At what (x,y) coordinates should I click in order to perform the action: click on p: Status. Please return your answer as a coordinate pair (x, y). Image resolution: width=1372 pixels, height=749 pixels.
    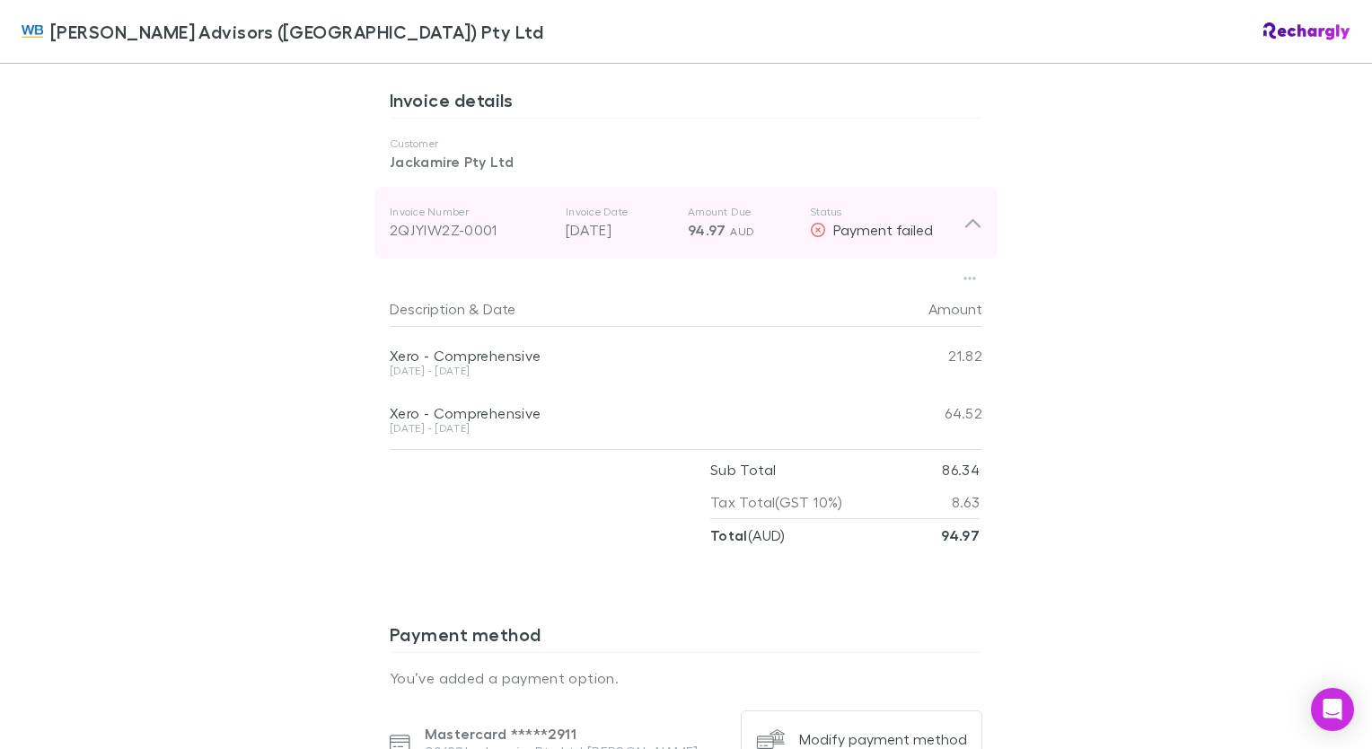
    Looking at the image, I should click on (886, 212).